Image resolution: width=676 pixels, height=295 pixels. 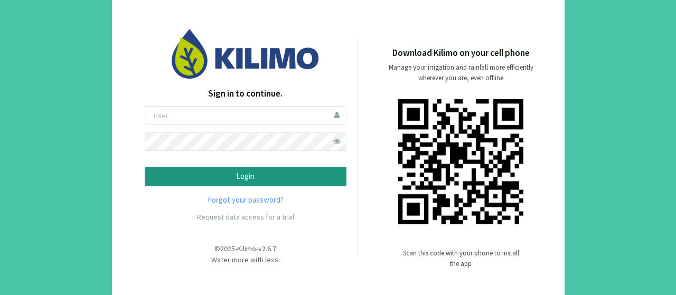 I want to click on input: User, so click(x=245, y=115).